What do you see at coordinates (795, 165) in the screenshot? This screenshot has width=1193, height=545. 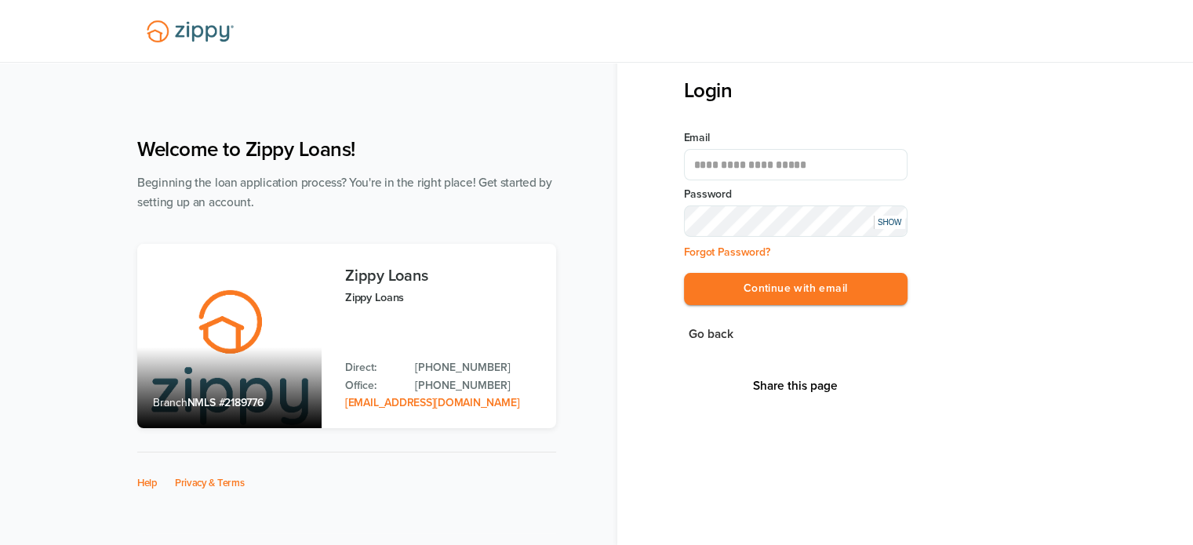 I see `input: Email Address` at bounding box center [795, 165].